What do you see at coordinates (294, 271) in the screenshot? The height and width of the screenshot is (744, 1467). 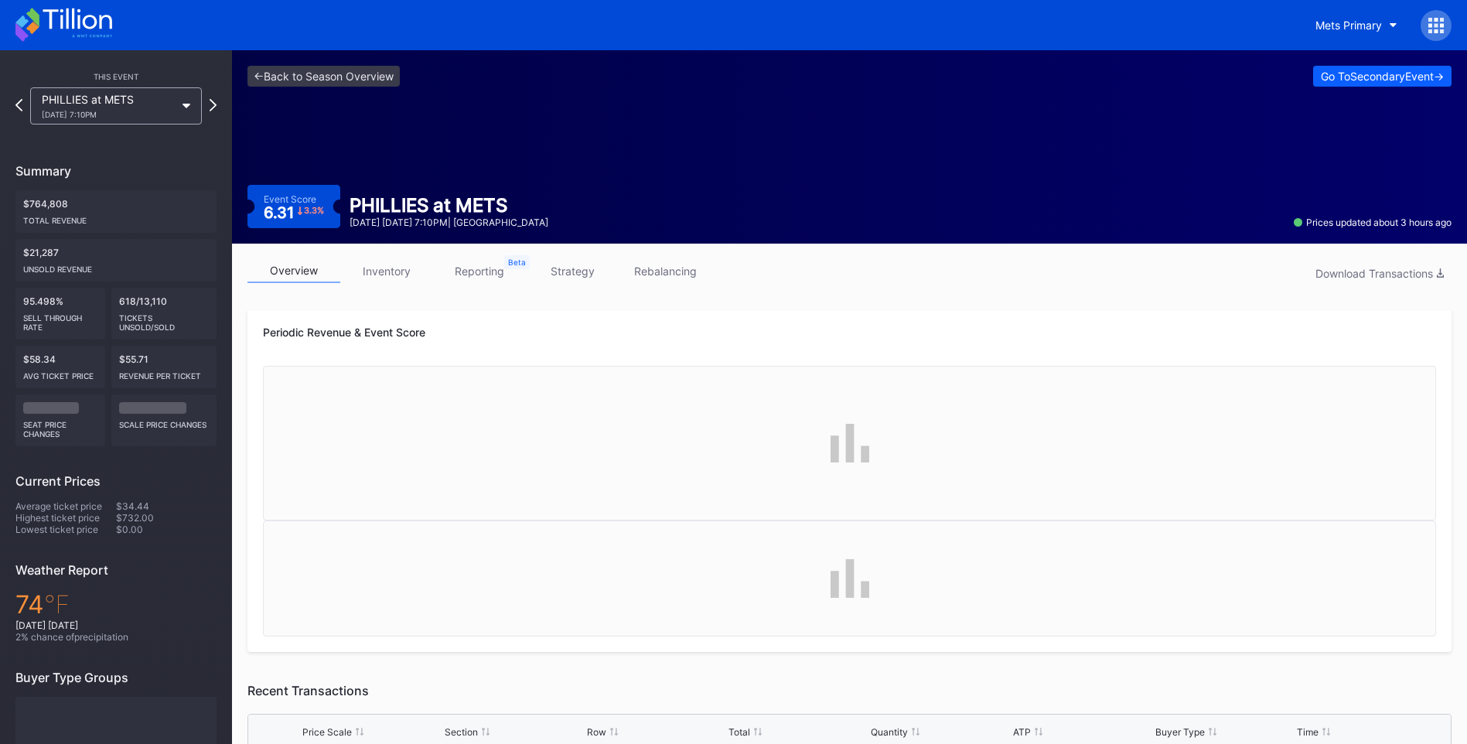 I see `a: overview` at bounding box center [294, 271].